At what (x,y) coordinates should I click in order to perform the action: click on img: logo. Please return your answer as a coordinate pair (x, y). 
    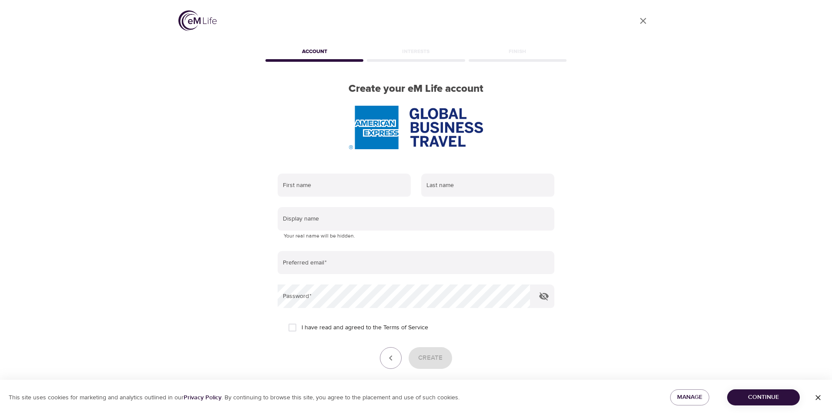
    Looking at the image, I should click on (198, 20).